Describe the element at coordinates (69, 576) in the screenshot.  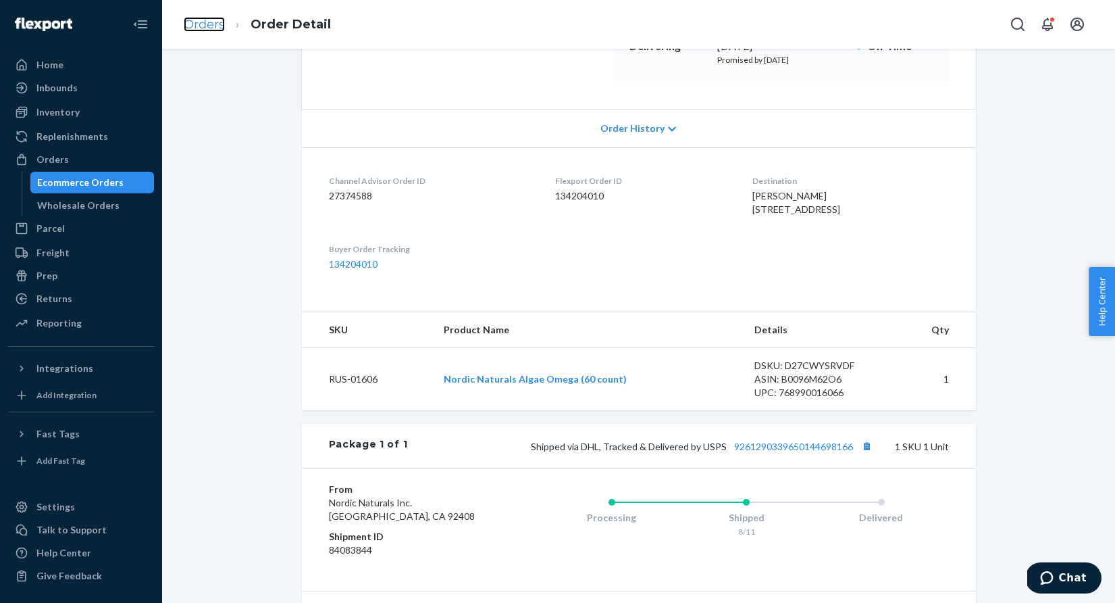
I see `div: Give Feedback` at that location.